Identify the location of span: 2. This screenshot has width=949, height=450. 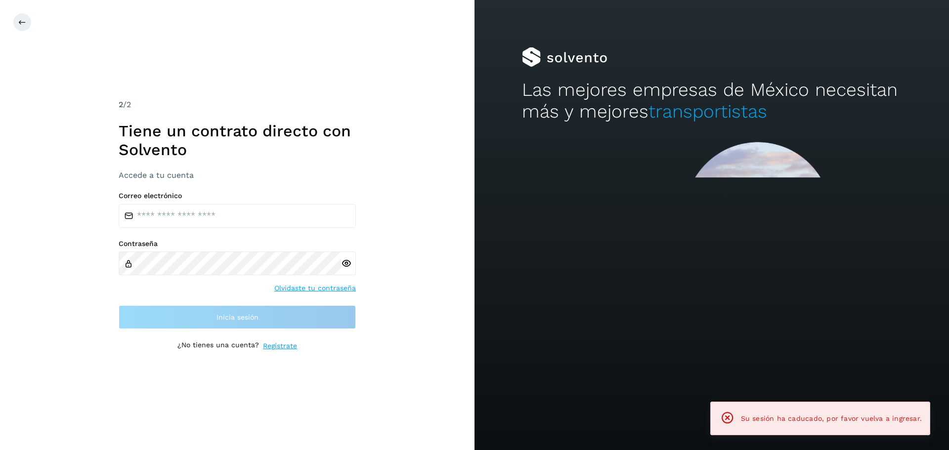
(121, 104).